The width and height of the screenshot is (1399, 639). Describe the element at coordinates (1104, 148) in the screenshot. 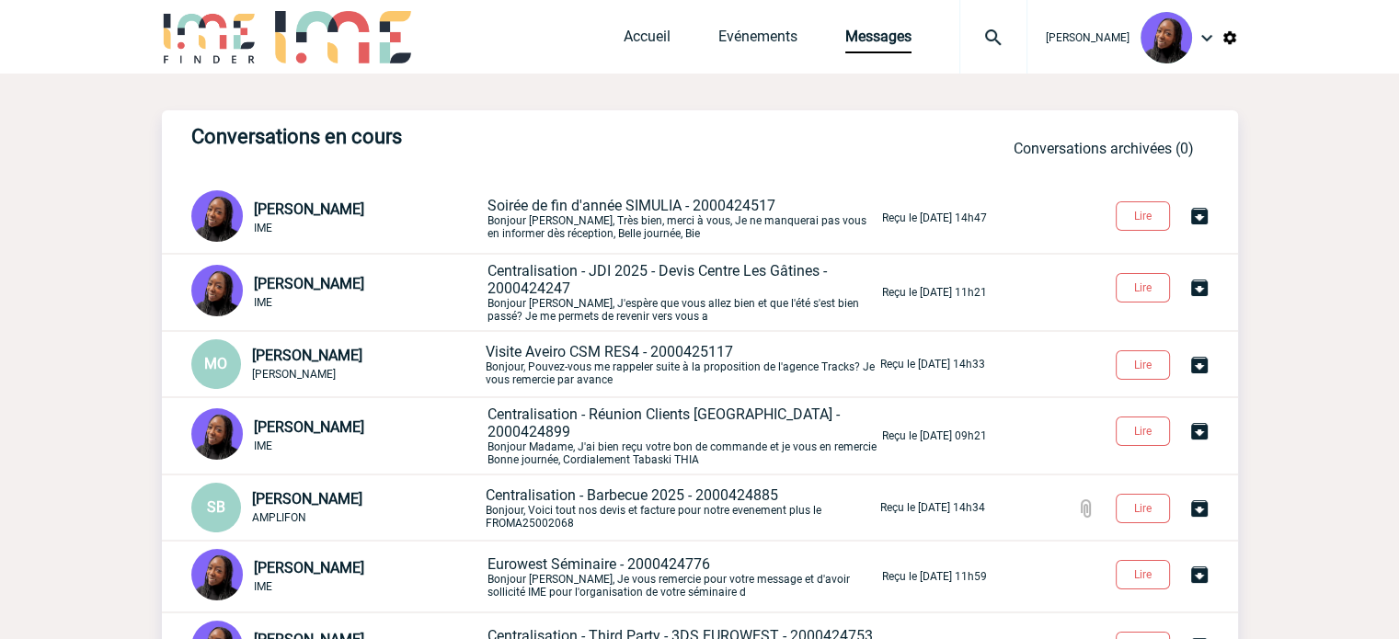

I see `a: Conversations archivées (0)` at that location.